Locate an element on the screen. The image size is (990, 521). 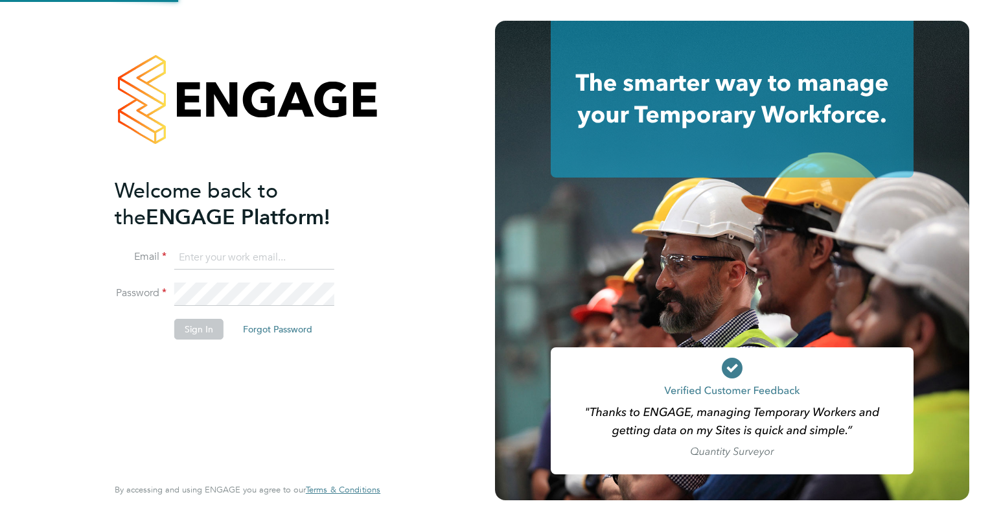
h2: ENGAGE Platform! is located at coordinates (241, 204).